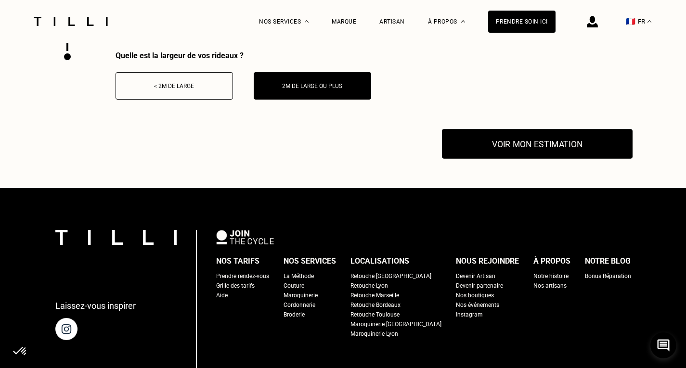  What do you see at coordinates (463, 21) in the screenshot?
I see `img: Menu déroulant à propos` at bounding box center [463, 21].